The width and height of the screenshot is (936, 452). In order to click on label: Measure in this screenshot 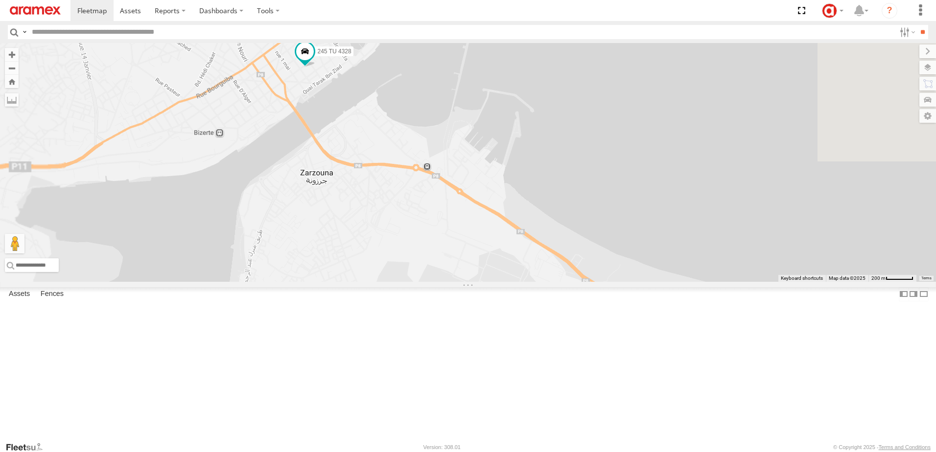, I will do `click(12, 100)`.